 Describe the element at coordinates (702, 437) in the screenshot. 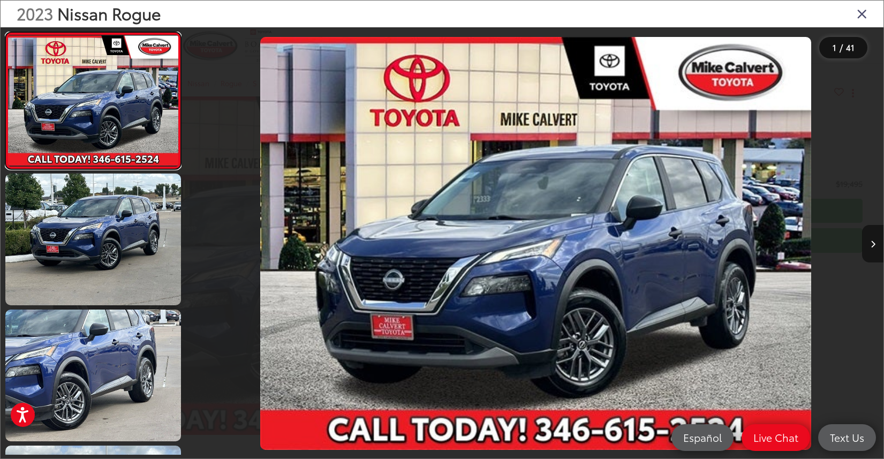

I see `a: Español` at that location.